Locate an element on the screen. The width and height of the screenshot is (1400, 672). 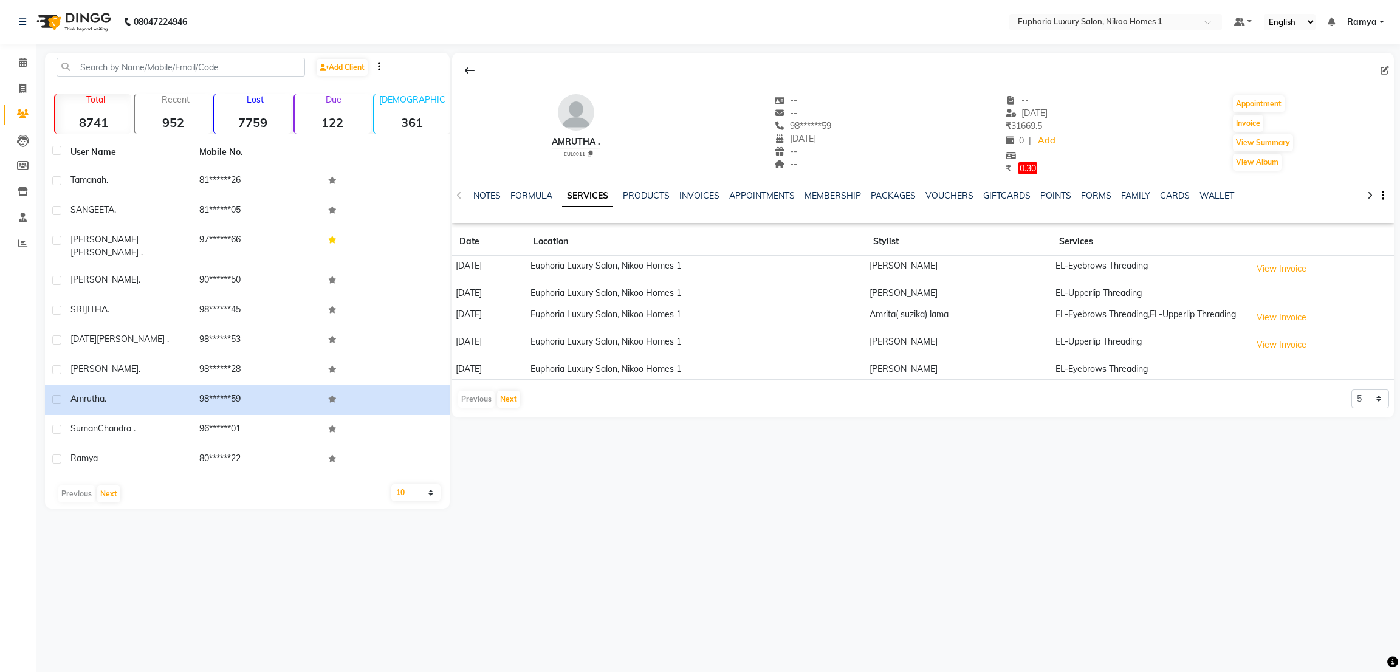
a: Add is located at coordinates (1046, 141).